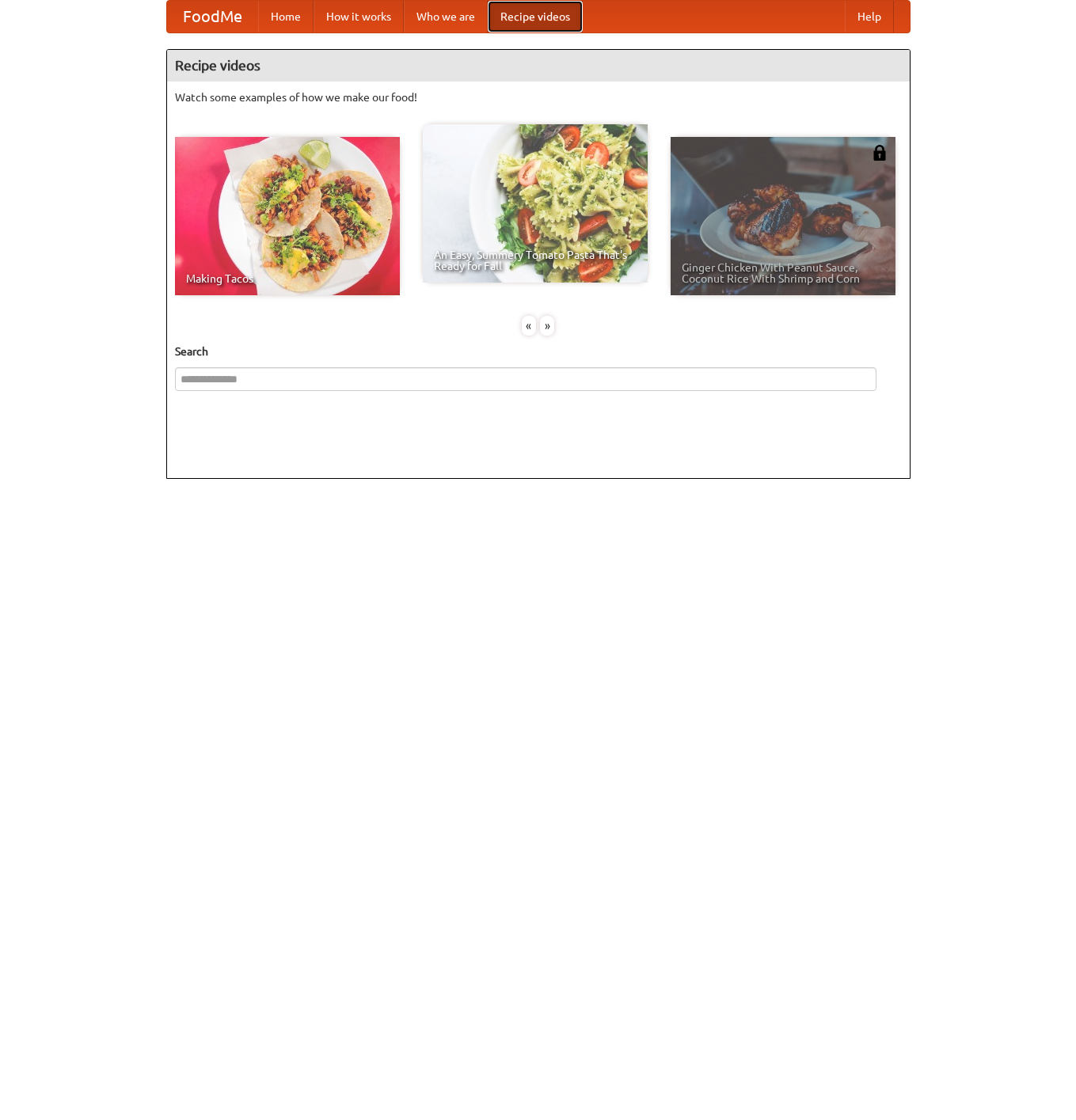 The height and width of the screenshot is (1120, 1076). I want to click on h5: Search, so click(538, 352).